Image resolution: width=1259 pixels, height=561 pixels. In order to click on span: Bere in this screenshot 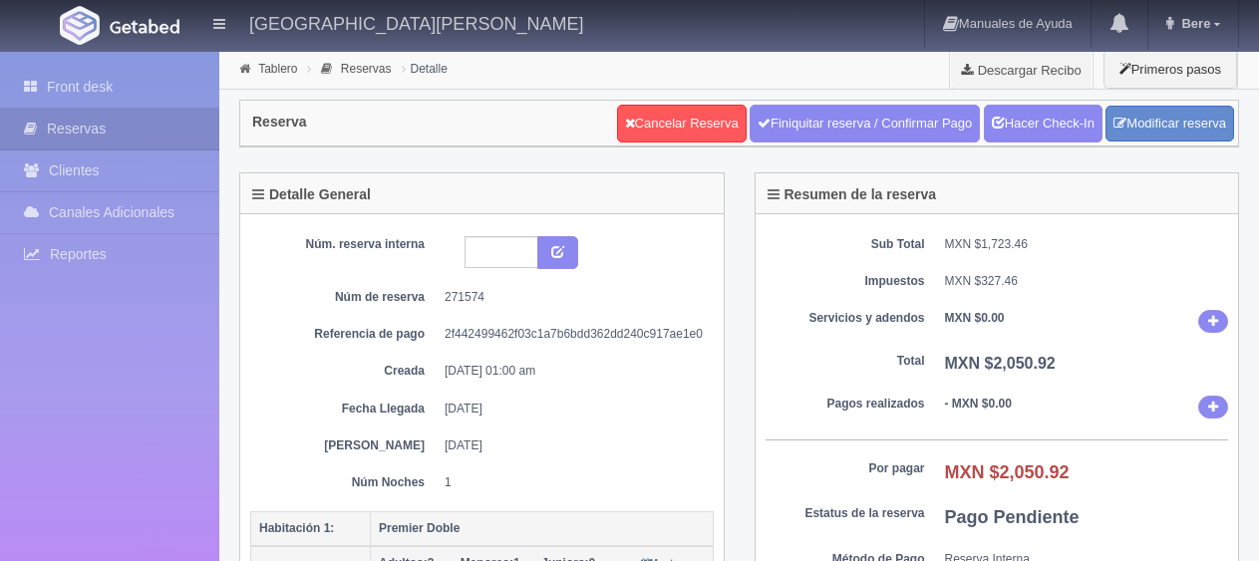, I will do `click(1193, 23)`.